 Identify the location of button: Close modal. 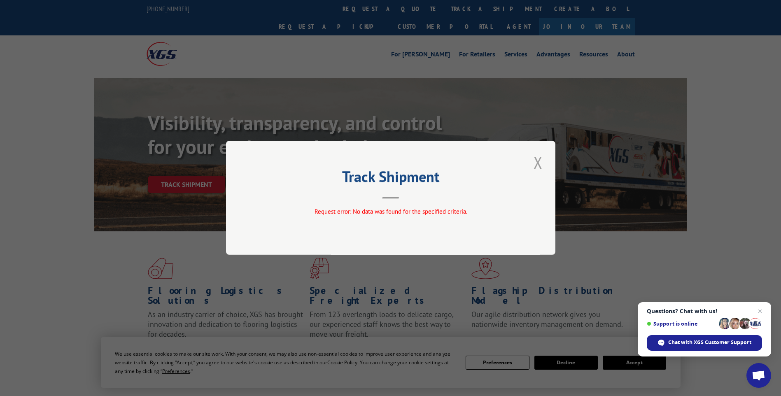
(538, 162).